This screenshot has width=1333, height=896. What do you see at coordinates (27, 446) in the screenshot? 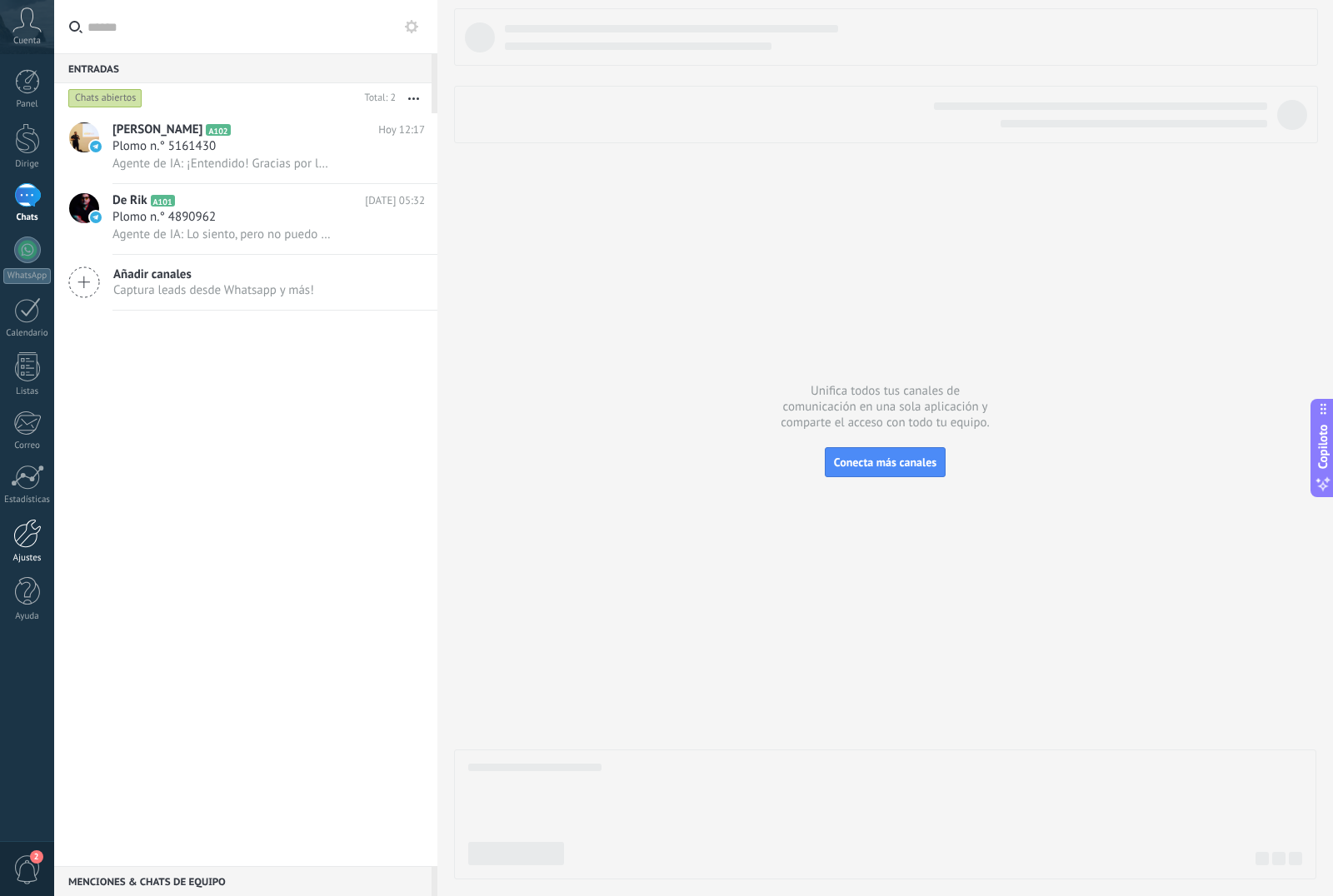
I see `font: Correo` at bounding box center [27, 446].